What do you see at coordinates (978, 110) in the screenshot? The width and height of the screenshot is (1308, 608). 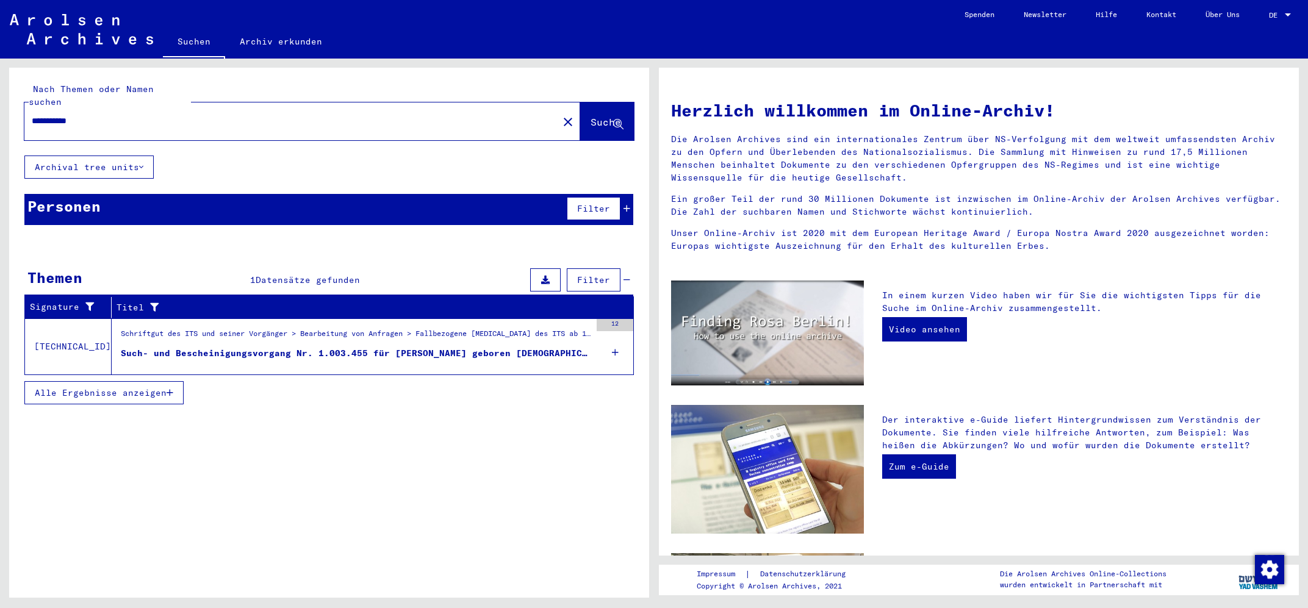 I see `h1: Herzlich willkommen im Online-Archiv!` at bounding box center [978, 110].